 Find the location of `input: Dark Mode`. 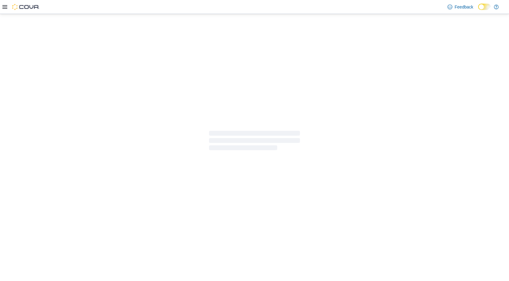

input: Dark Mode is located at coordinates (484, 7).